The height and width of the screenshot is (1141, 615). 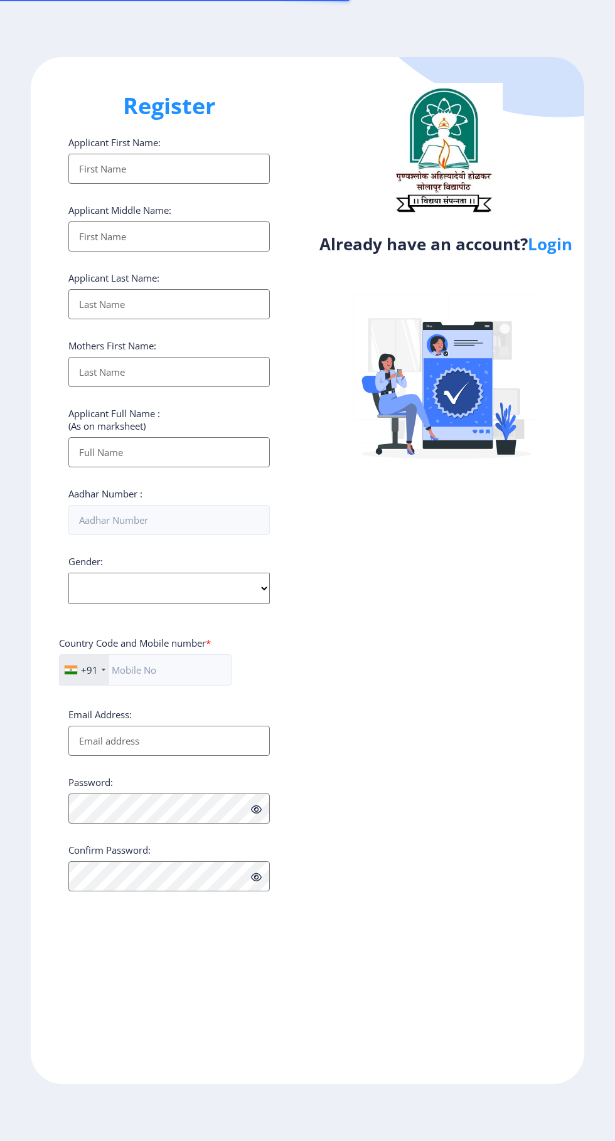 I want to click on img: Verified-rafiki.svg, so click(x=446, y=381).